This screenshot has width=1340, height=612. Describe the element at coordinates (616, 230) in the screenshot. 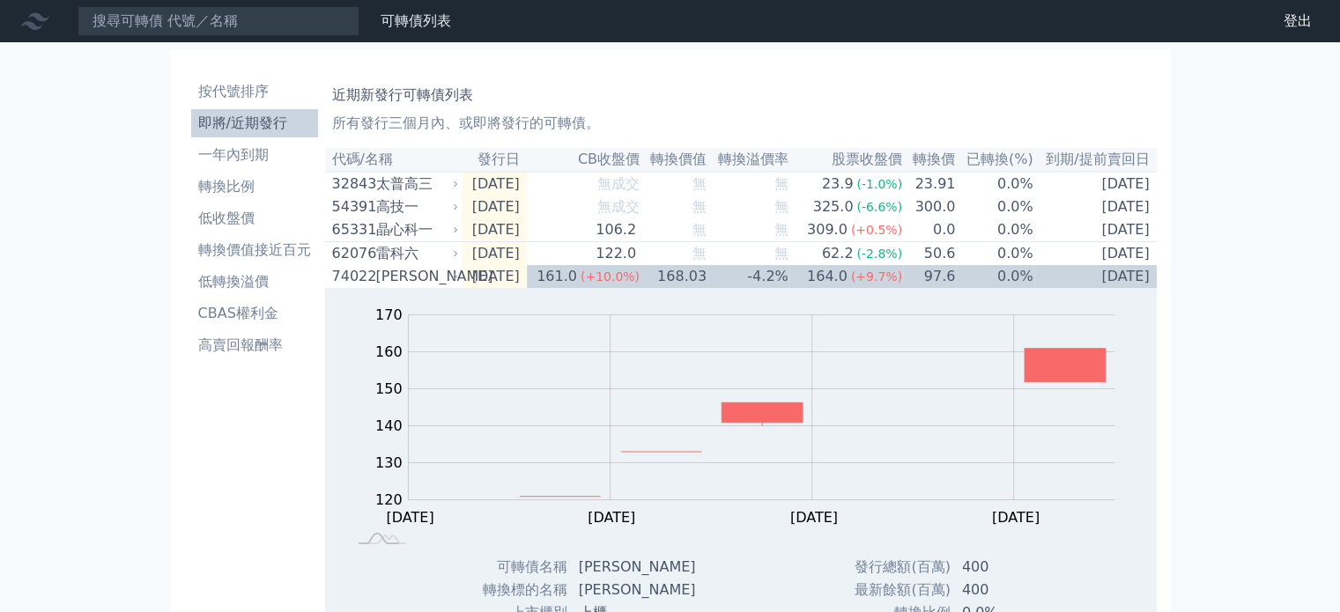

I see `div: 106.2` at that location.